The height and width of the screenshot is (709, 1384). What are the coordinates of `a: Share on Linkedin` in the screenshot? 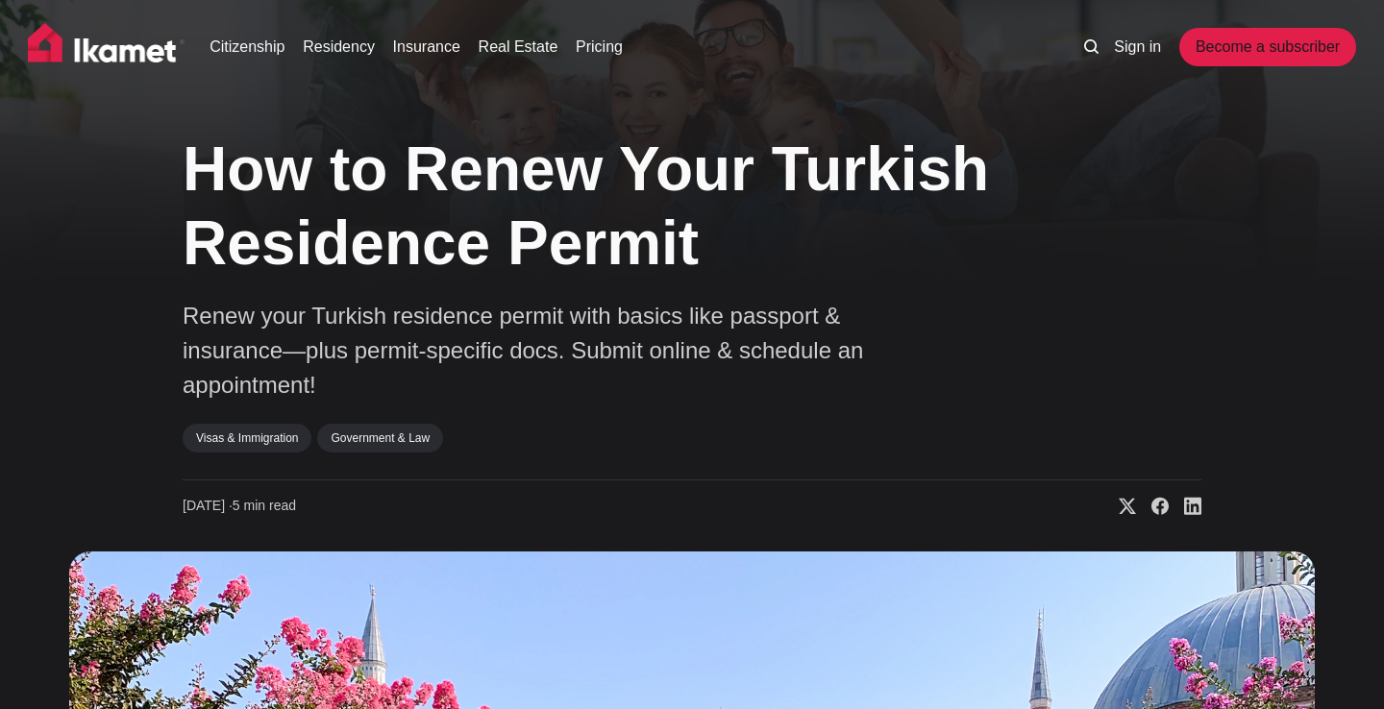 It's located at (1185, 506).